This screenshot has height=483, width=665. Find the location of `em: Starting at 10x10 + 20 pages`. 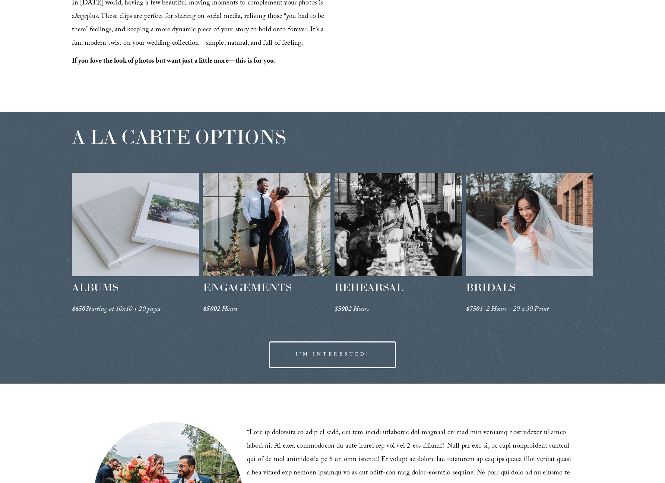

em: Starting at 10x10 + 20 pages is located at coordinates (123, 309).